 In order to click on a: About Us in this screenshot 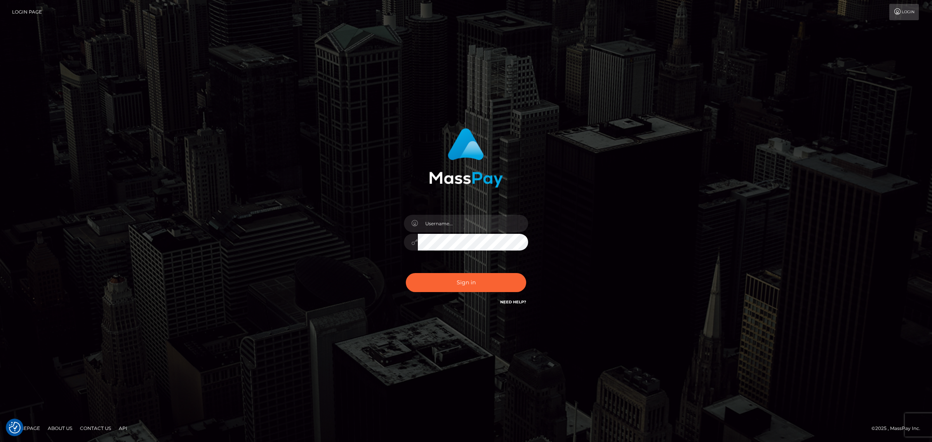, I will do `click(60, 428)`.